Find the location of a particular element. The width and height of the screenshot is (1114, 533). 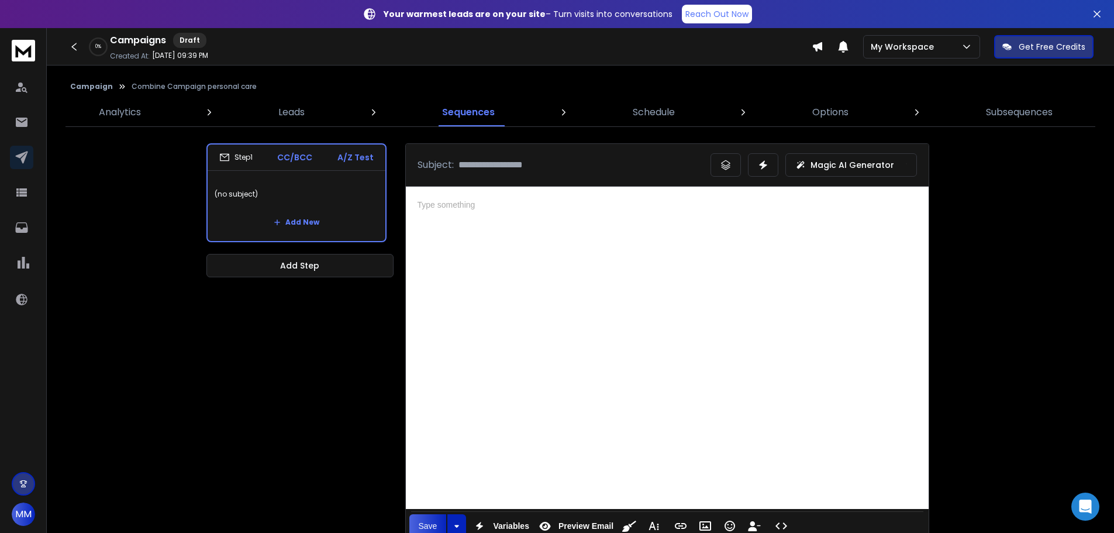

p: Reach Out Now is located at coordinates (717, 14).